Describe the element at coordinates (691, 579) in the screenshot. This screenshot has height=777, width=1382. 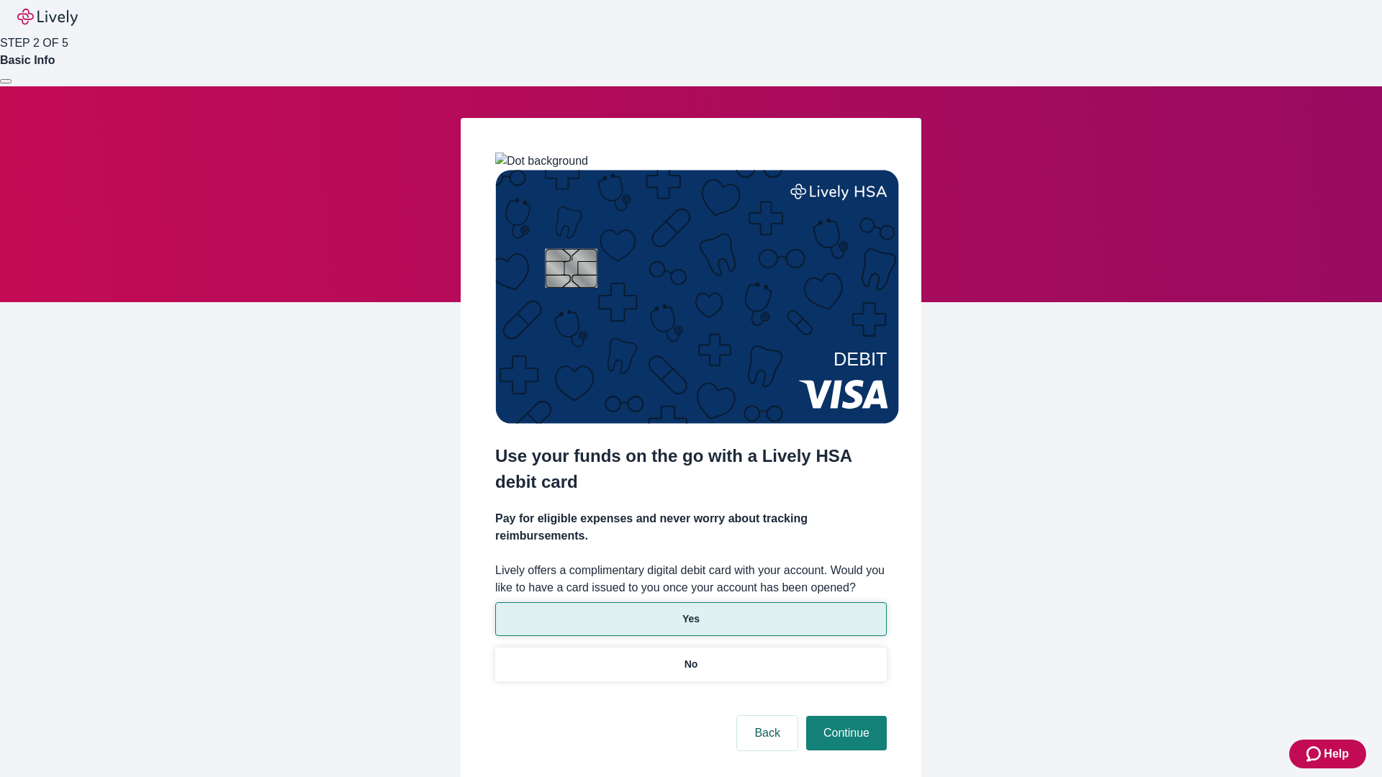
I see `label: Lively offers a complimentary digital debit card with your account. Would you like to have a card...` at that location.